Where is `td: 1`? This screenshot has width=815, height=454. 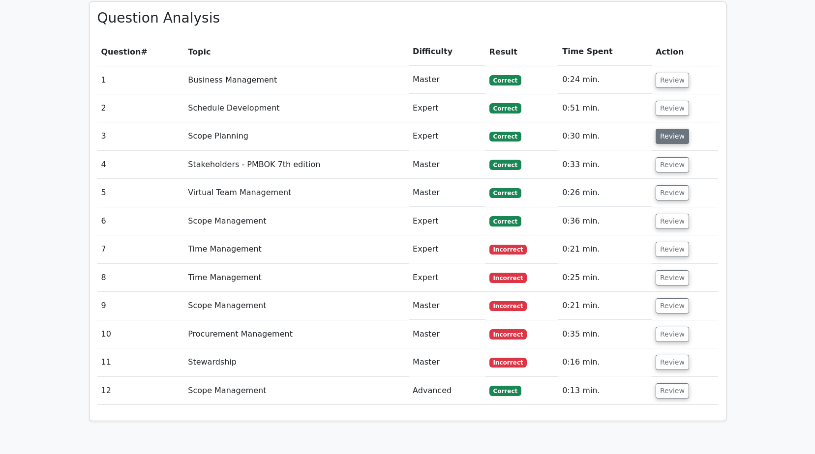
td: 1 is located at coordinates (141, 80).